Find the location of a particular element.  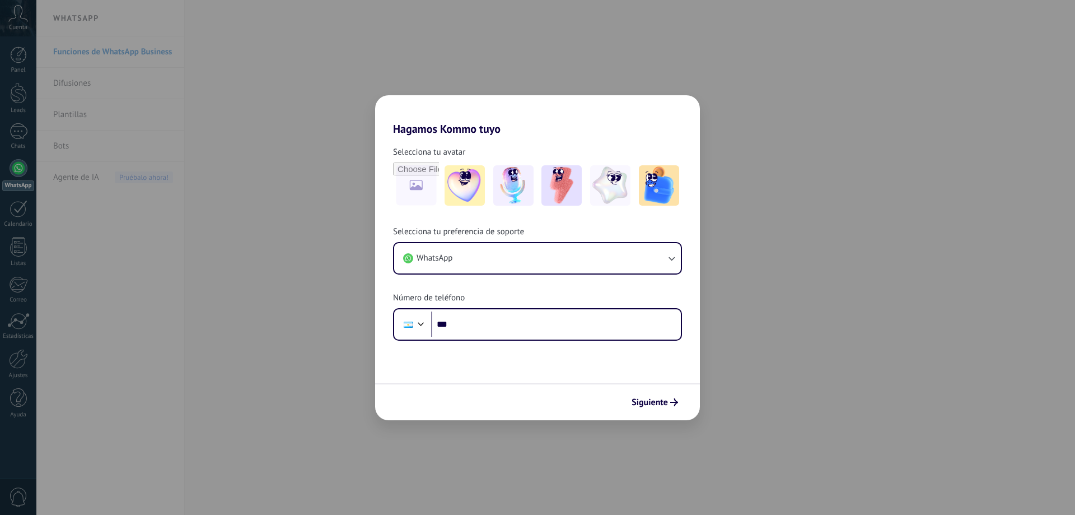

button: WhatsApp is located at coordinates (538, 258).